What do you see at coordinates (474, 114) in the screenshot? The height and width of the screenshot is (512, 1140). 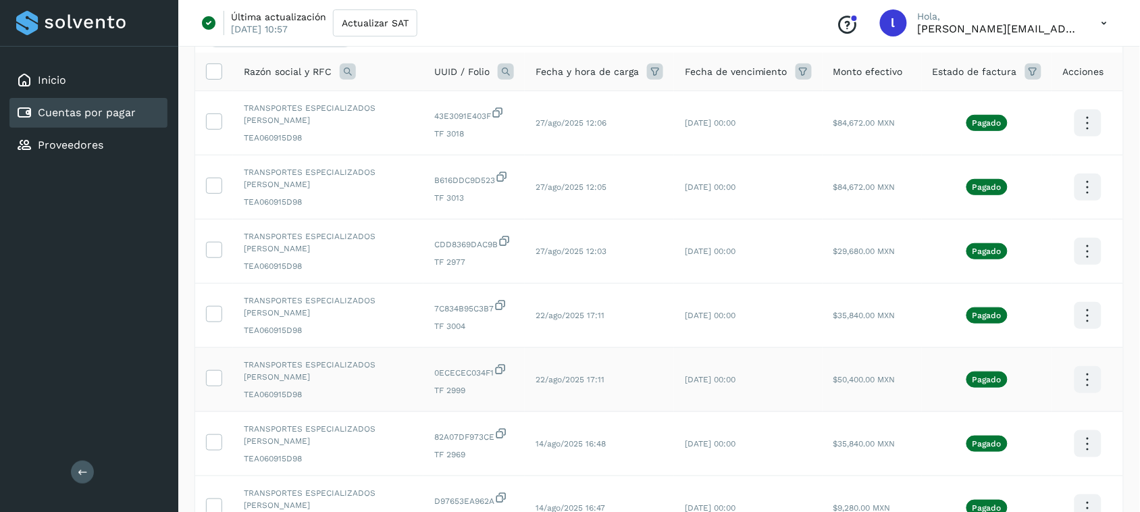 I see `span: 43E3091E403F` at bounding box center [474, 114].